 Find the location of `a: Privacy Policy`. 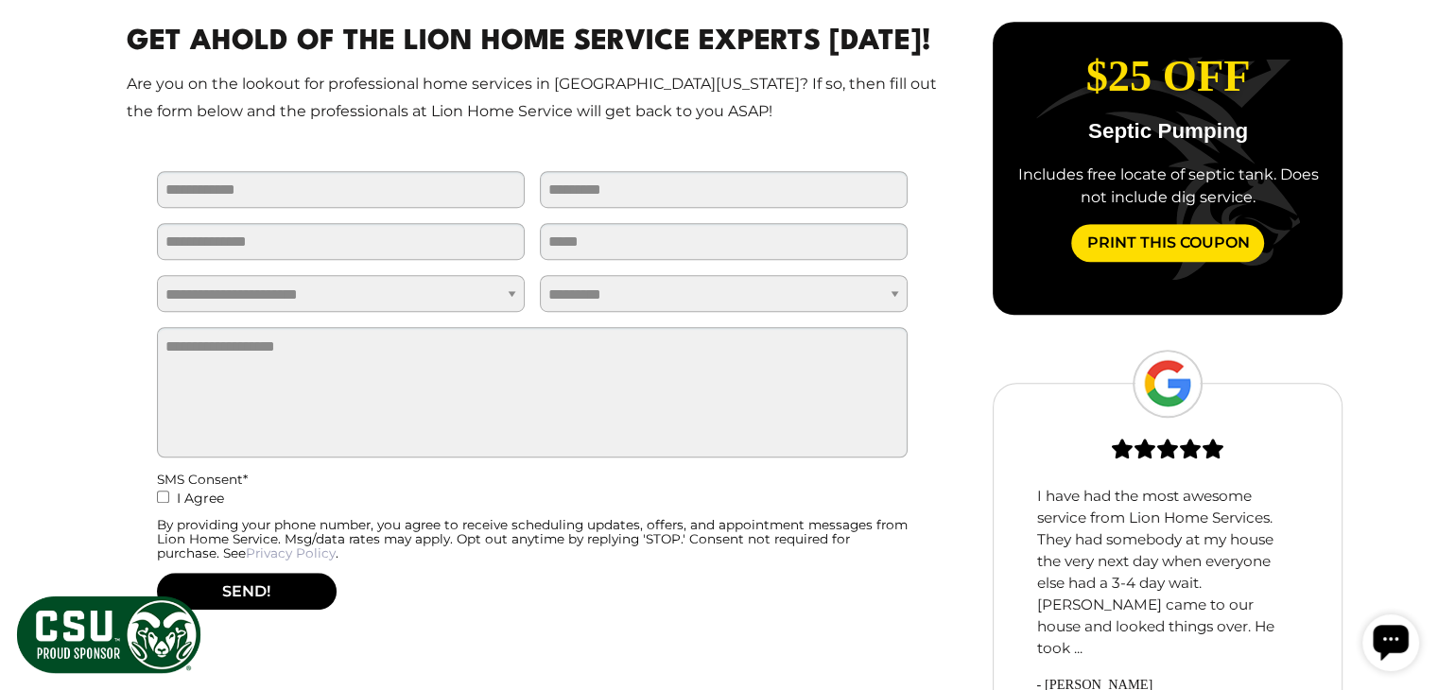

a: Privacy Policy is located at coordinates (290, 553).